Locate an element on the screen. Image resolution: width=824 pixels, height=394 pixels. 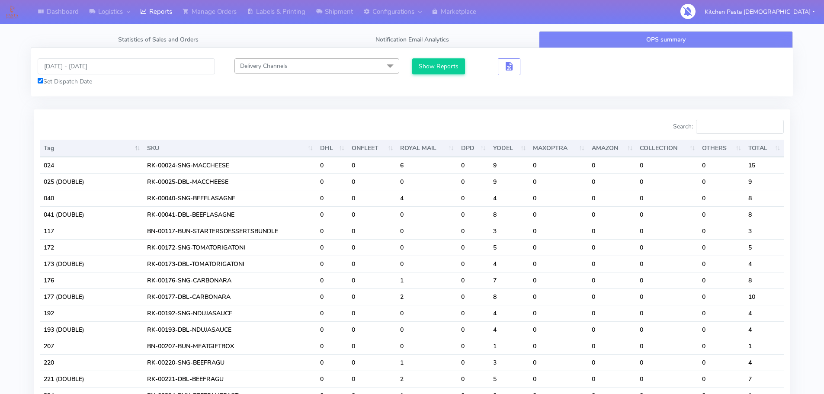
div: Set Dispatch Date is located at coordinates (126, 81).